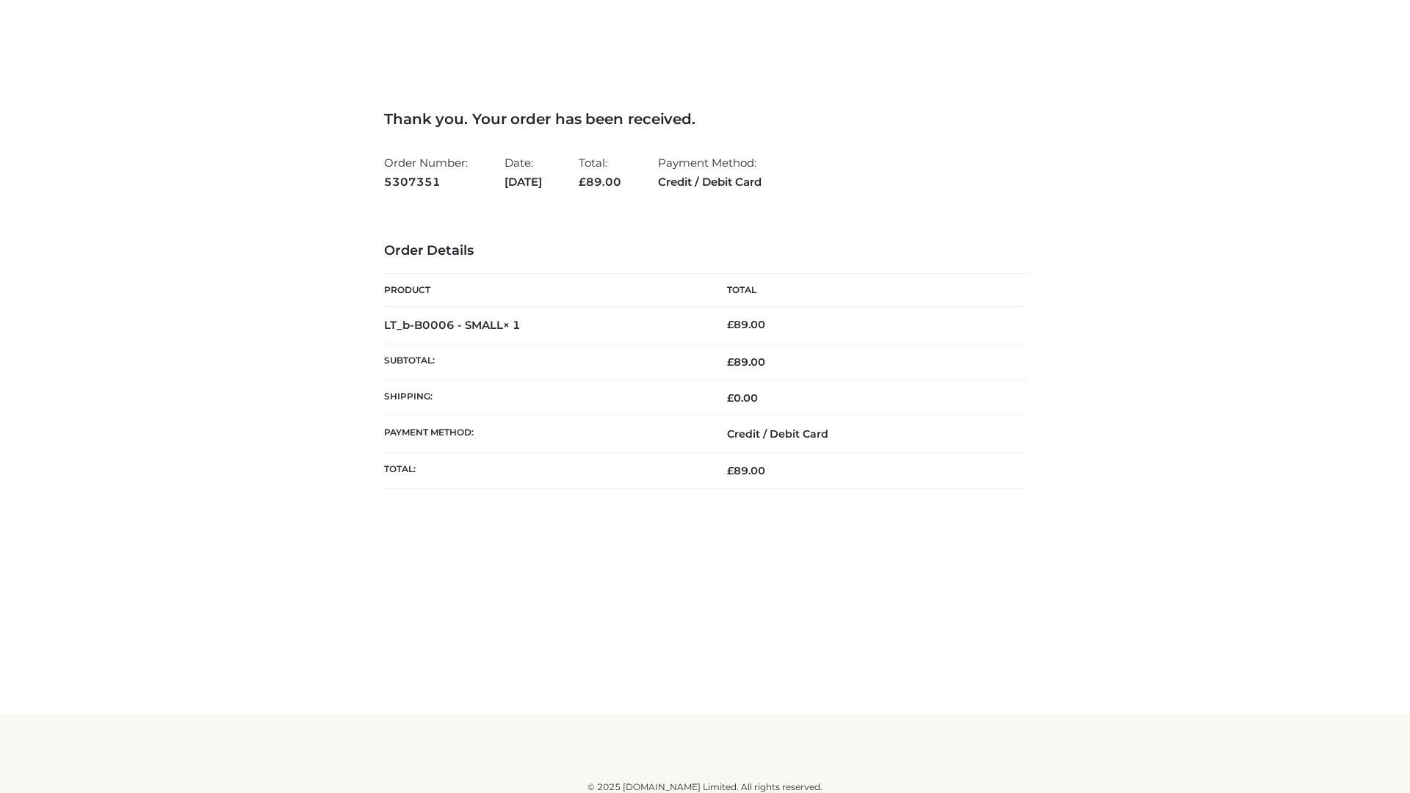  Describe the element at coordinates (523, 172) in the screenshot. I see `li: Date:` at that location.